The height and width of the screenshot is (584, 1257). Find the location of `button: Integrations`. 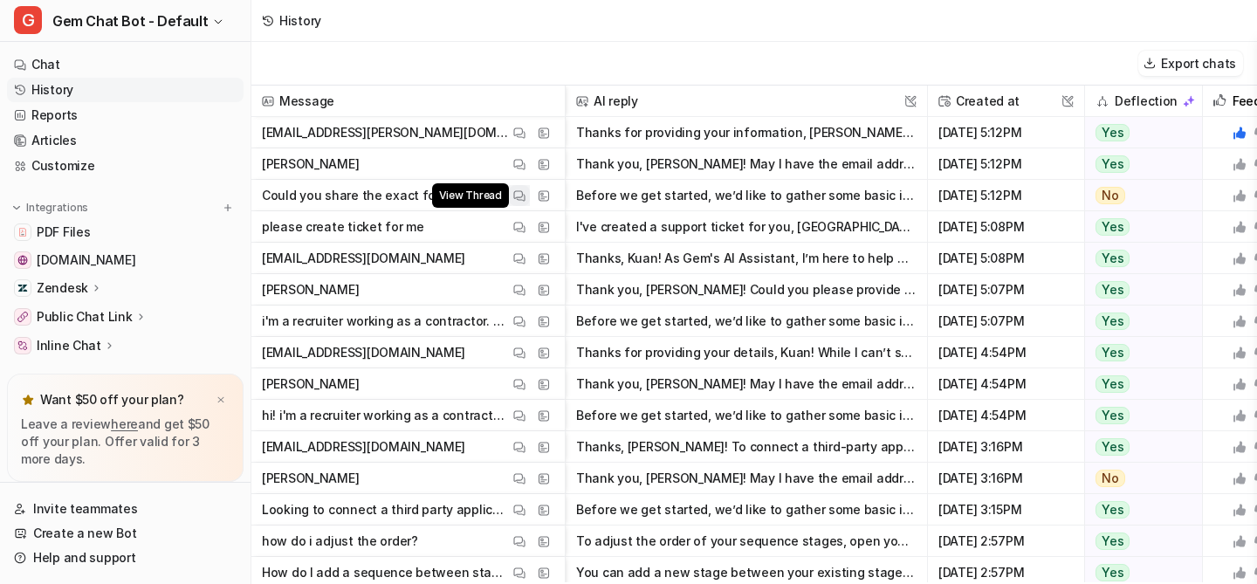

button: Integrations is located at coordinates (50, 208).